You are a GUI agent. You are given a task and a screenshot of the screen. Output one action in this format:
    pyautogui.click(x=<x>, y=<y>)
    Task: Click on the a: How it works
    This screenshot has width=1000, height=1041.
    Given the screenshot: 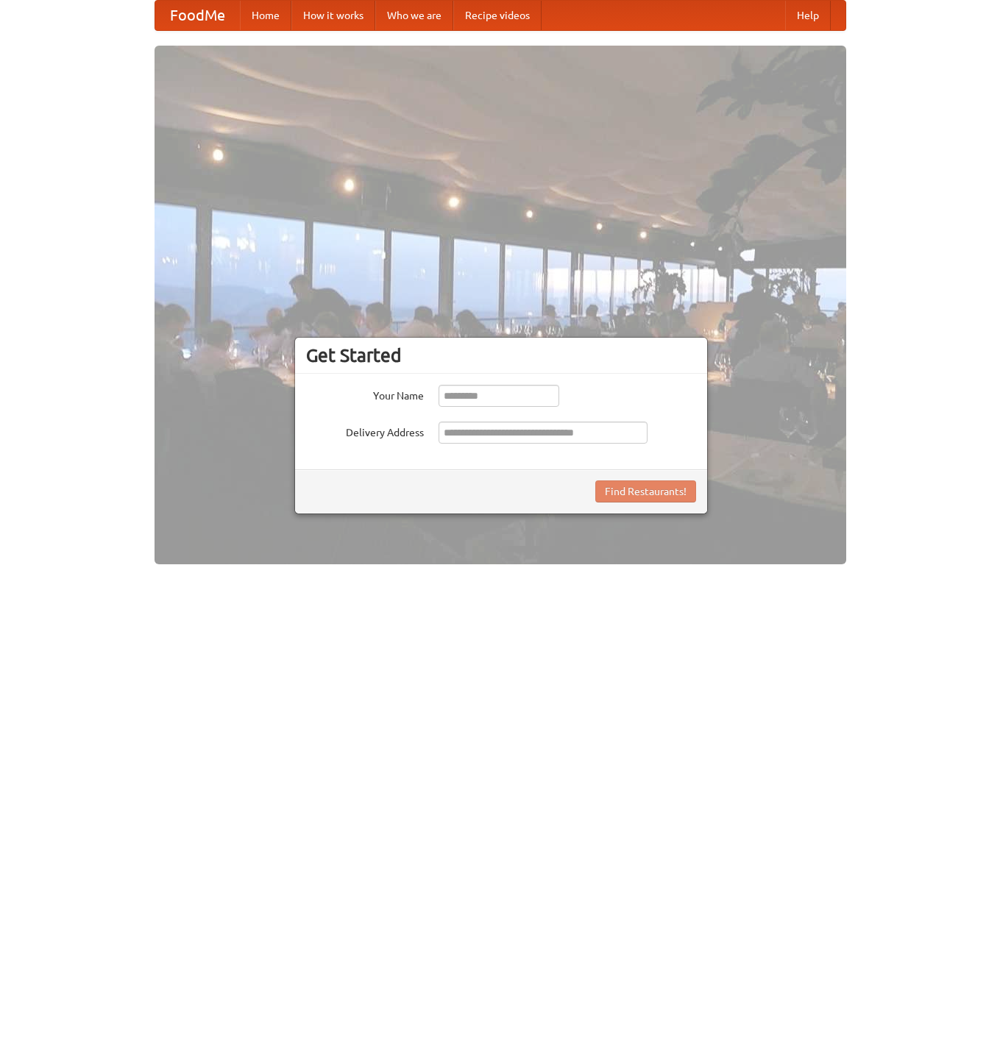 What is the action you would take?
    pyautogui.click(x=333, y=15)
    